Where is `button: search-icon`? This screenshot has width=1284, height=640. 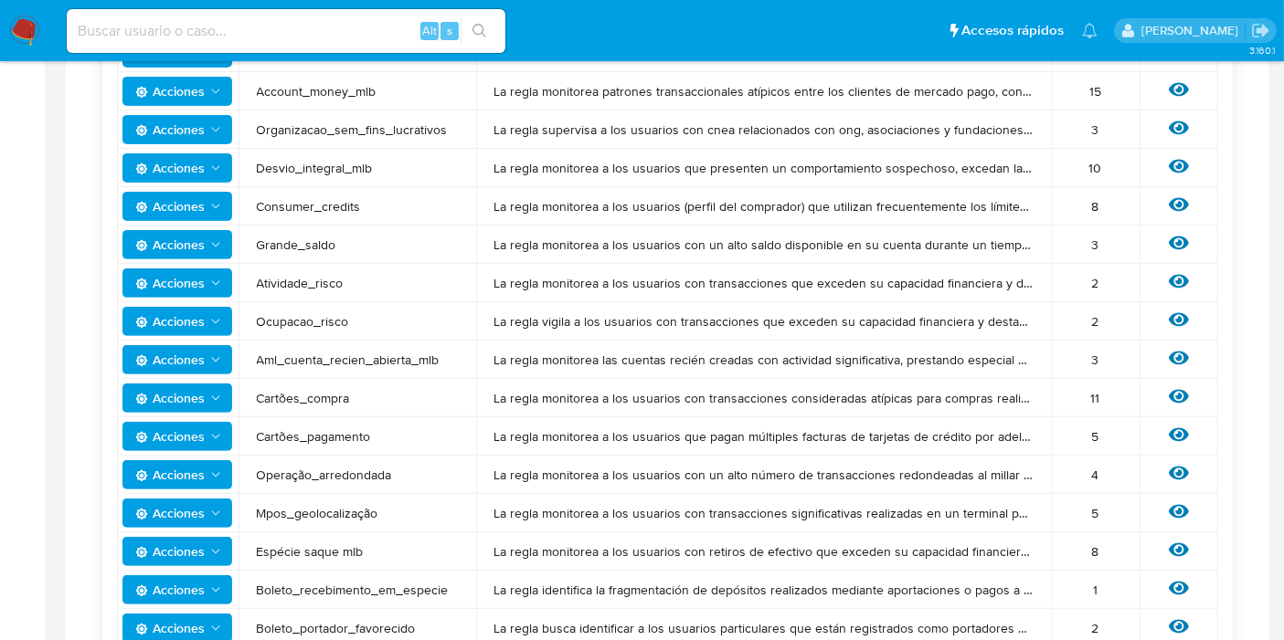 button: search-icon is located at coordinates (479, 31).